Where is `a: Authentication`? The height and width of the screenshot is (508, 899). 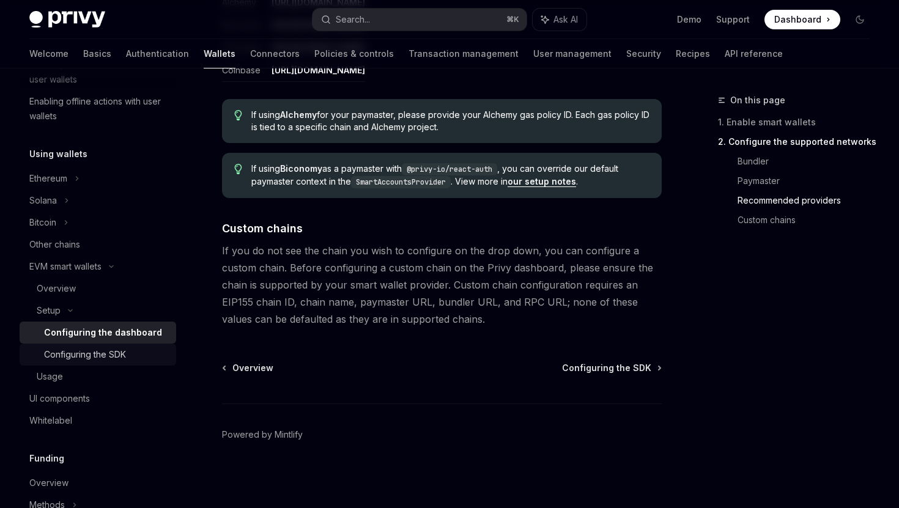
a: Authentication is located at coordinates (157, 54).